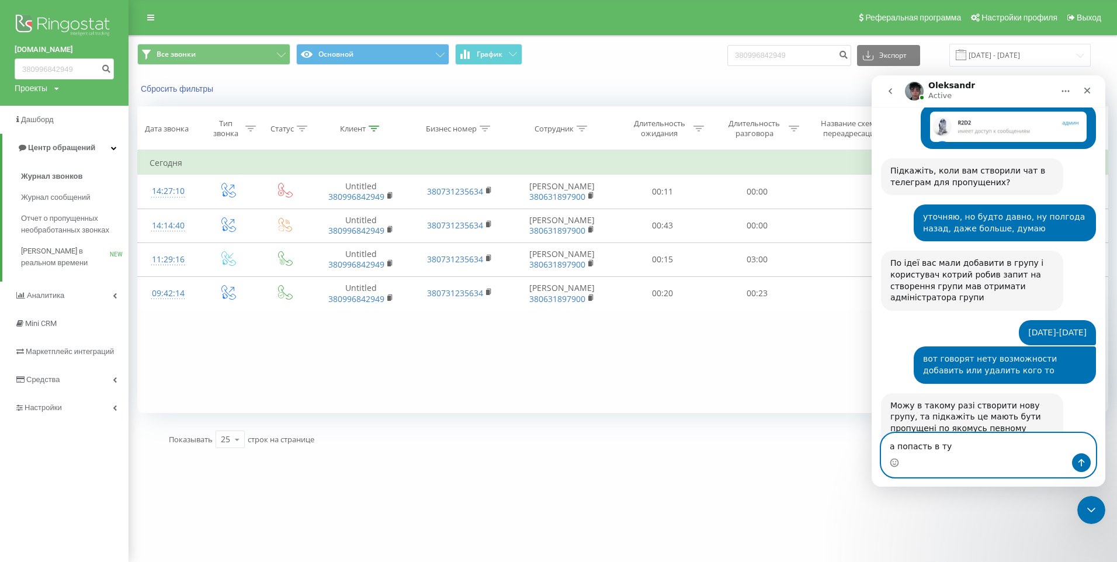  I want to click on span: Все звонки, so click(176, 54).